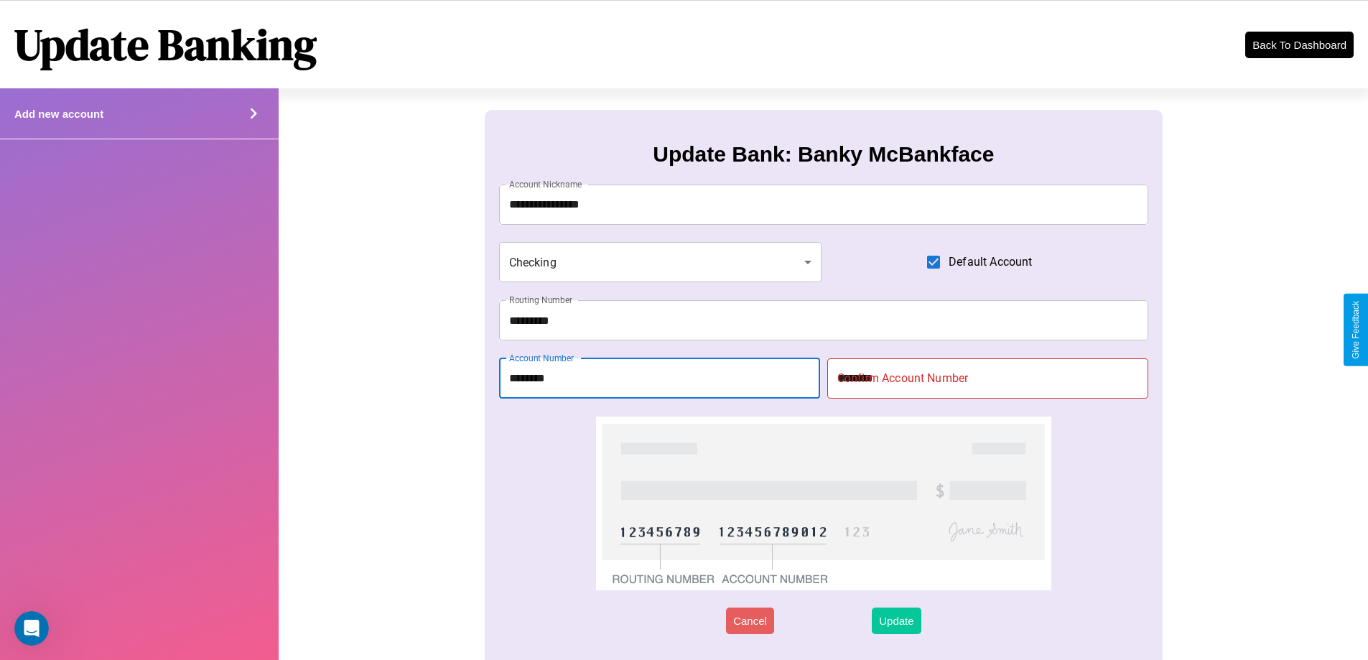  I want to click on label: Account Nickname, so click(546, 184).